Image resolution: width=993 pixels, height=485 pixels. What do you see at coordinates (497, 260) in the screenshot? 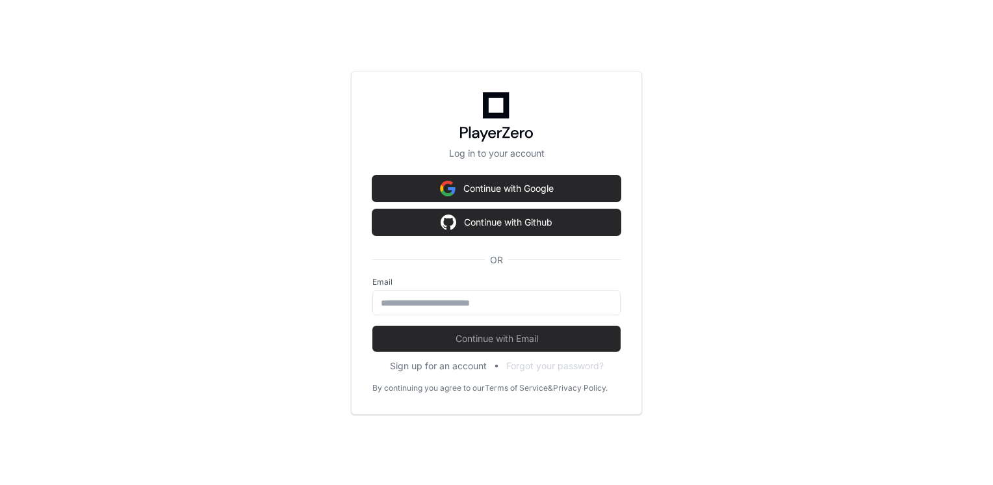
I see `span: OR` at bounding box center [497, 260].